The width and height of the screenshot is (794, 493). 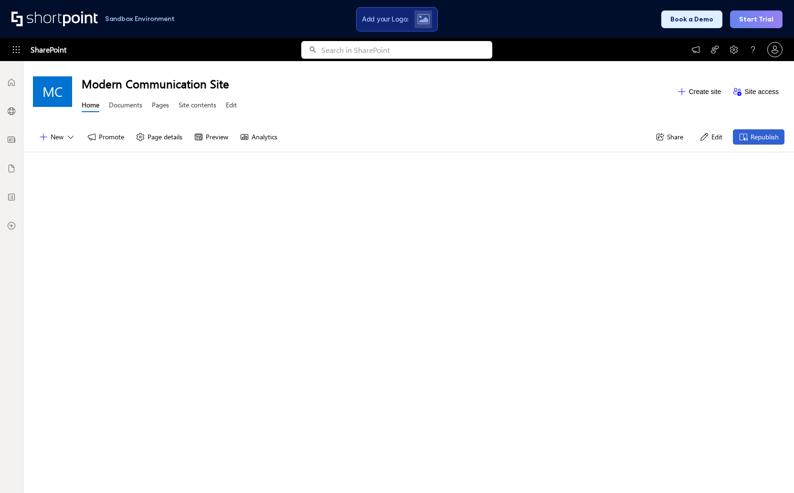 I want to click on button: Republish, so click(x=758, y=137).